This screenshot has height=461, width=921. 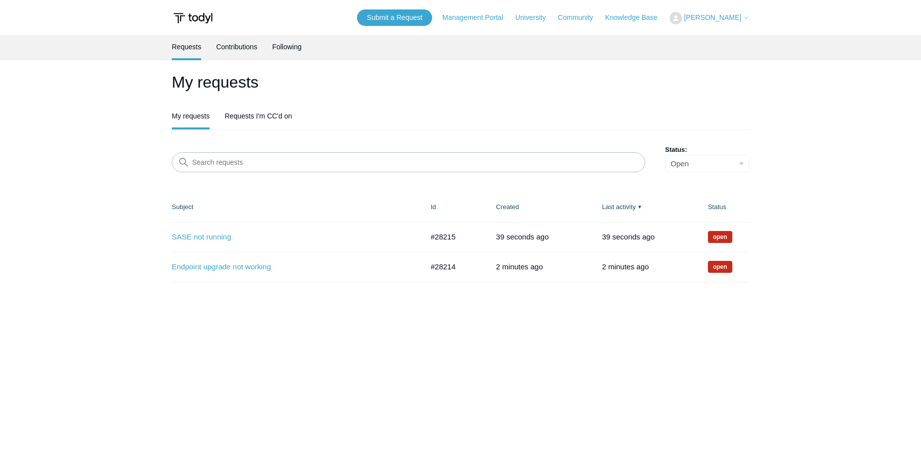 I want to click on a: Knowledge Base, so click(x=636, y=17).